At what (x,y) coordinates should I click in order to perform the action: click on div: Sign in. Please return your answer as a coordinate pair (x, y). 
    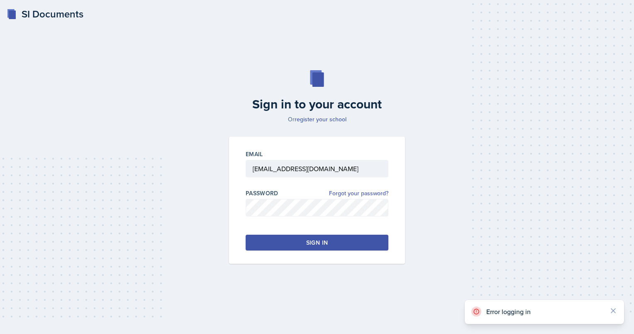
    Looking at the image, I should click on (317, 242).